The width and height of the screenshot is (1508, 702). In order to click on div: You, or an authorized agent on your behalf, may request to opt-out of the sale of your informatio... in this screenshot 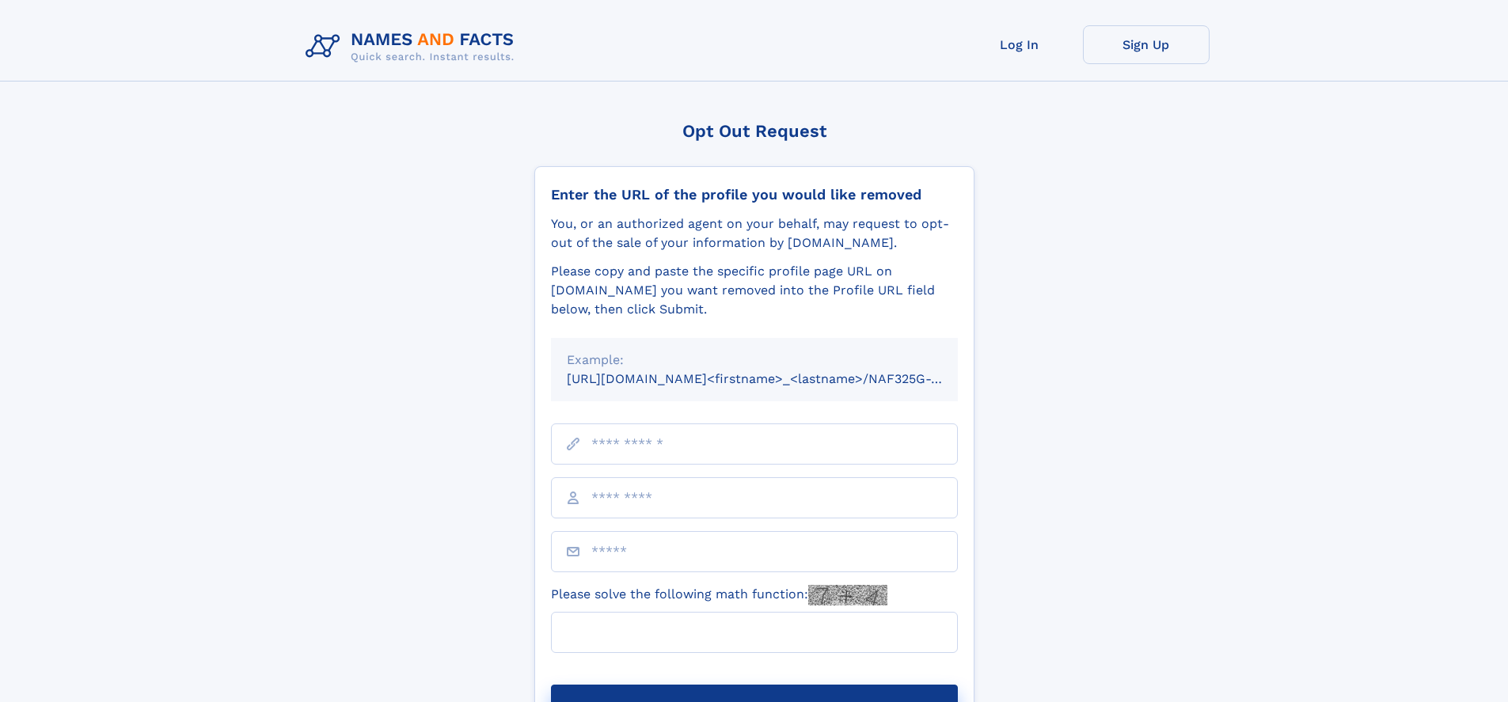, I will do `click(754, 234)`.